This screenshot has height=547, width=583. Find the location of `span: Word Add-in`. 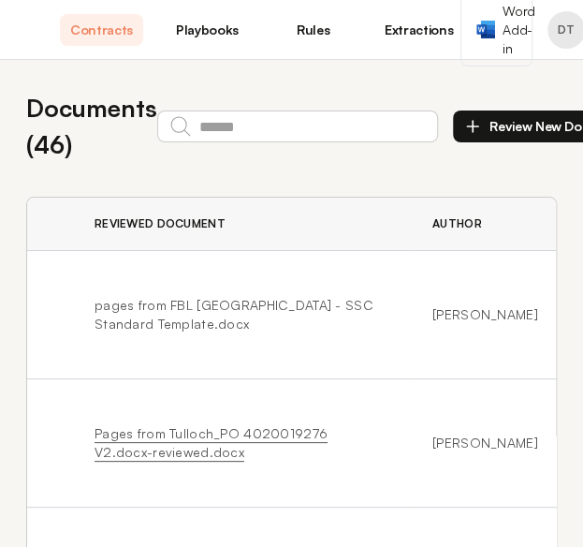

span: Word Add-in is located at coordinates (519, 30).